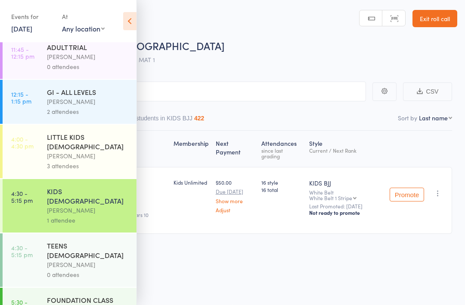  Describe the element at coordinates (433, 118) in the screenshot. I see `div: Last name` at that location.